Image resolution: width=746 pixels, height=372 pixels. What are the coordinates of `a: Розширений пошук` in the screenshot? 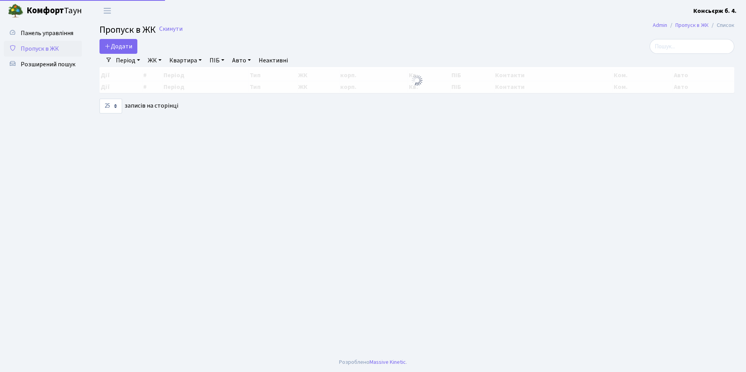 It's located at (43, 64).